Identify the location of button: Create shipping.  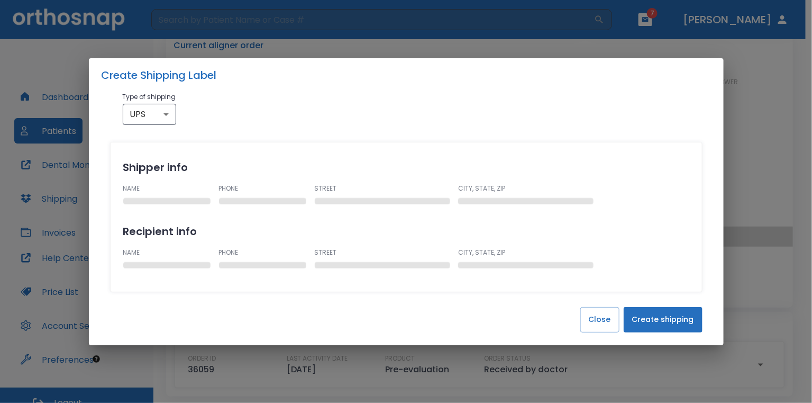
(663, 320).